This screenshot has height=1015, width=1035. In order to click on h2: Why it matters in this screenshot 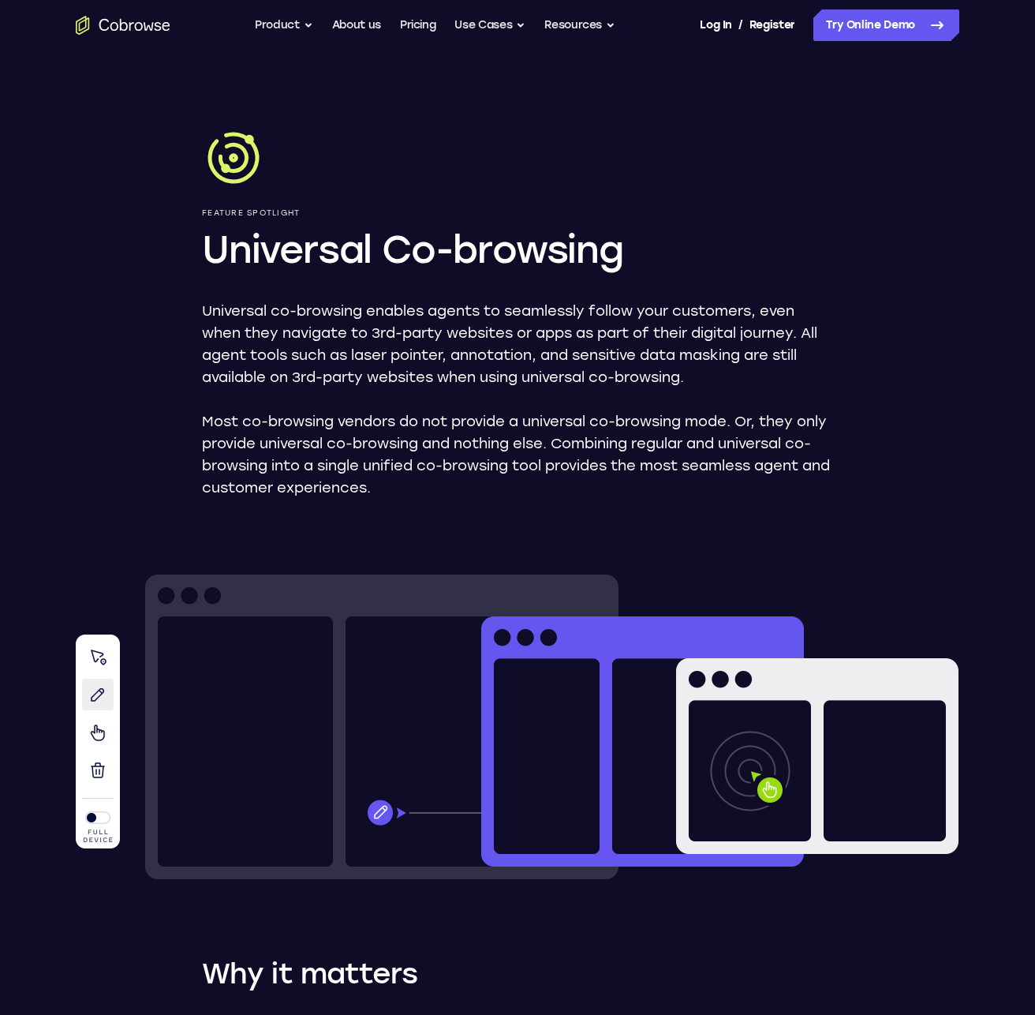, I will do `click(518, 974)`.